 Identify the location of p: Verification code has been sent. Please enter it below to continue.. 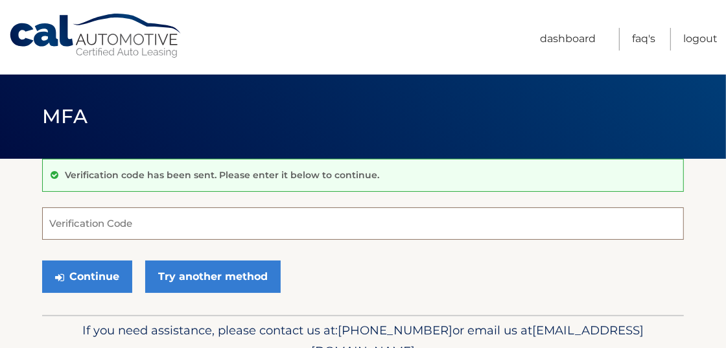
(222, 175).